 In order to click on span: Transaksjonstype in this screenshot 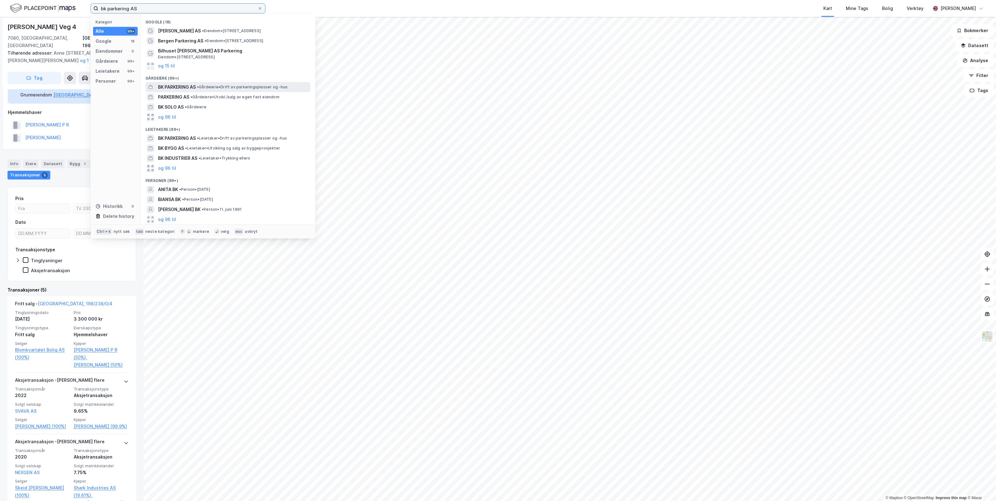, I will do `click(101, 451)`.